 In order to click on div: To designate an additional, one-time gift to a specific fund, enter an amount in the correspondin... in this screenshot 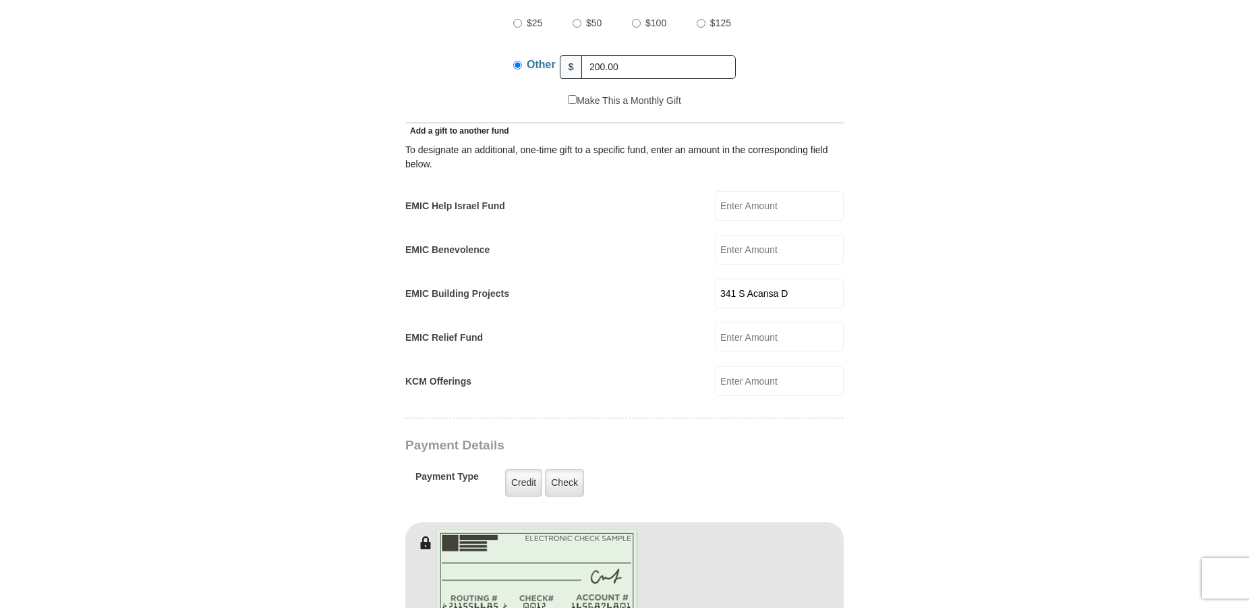, I will do `click(625, 157)`.